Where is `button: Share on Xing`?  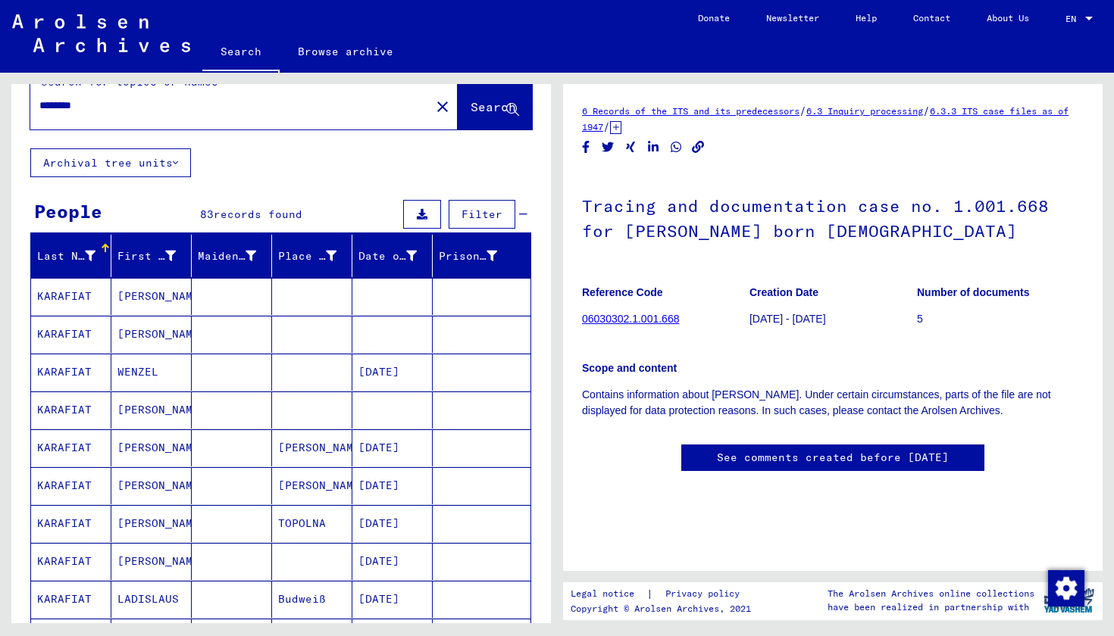
button: Share on Xing is located at coordinates (630, 147).